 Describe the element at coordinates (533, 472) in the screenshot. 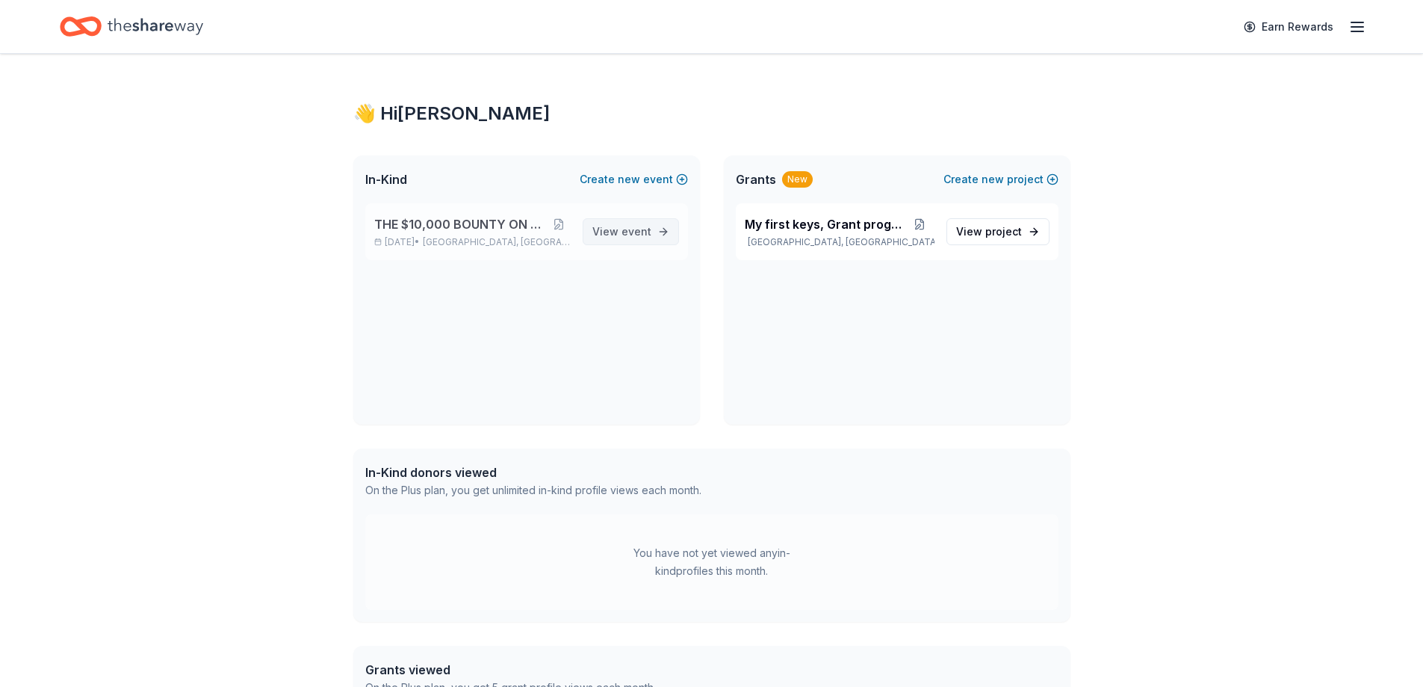

I see `div: In-Kind donors viewed` at that location.